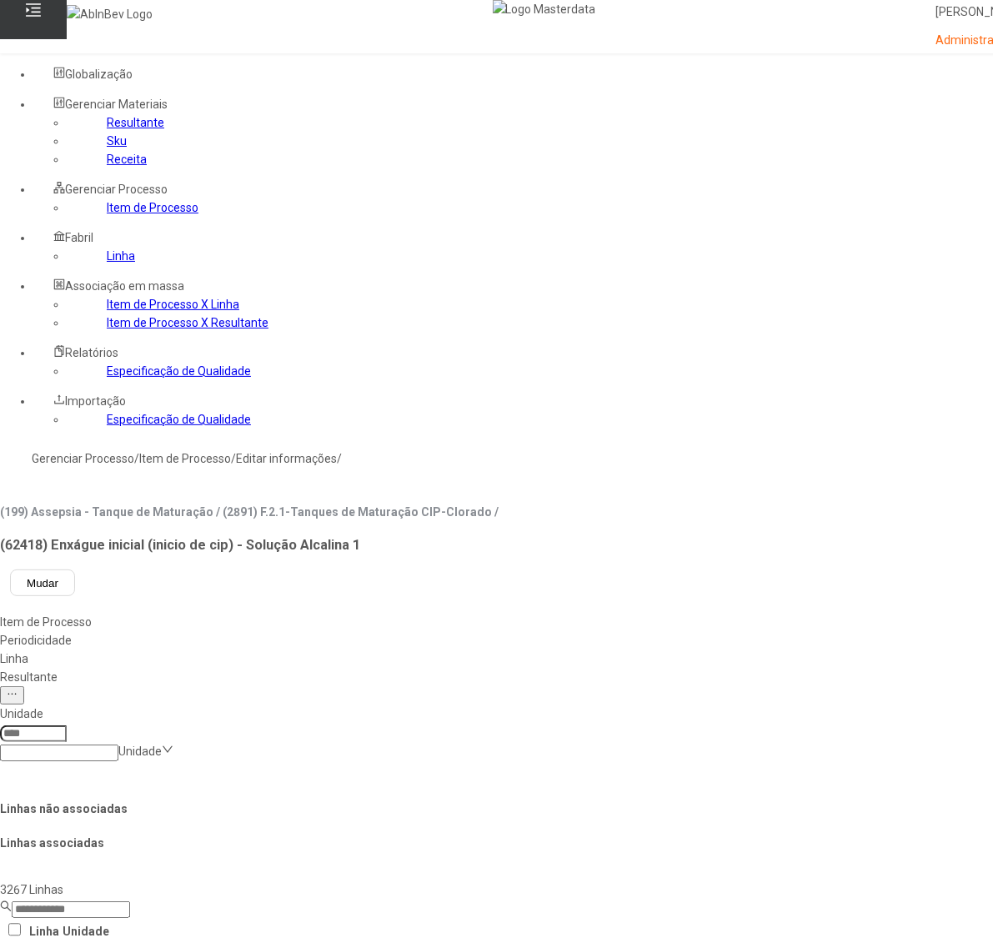  I want to click on button: Mudar, so click(43, 583).